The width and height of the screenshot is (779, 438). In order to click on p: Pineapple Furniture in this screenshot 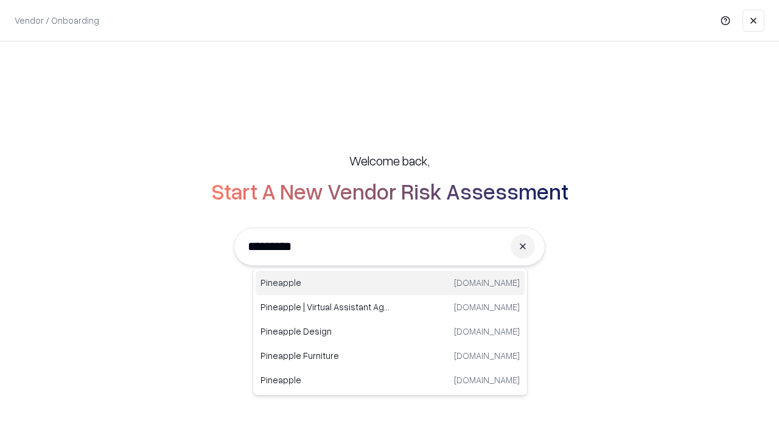, I will do `click(325, 356)`.